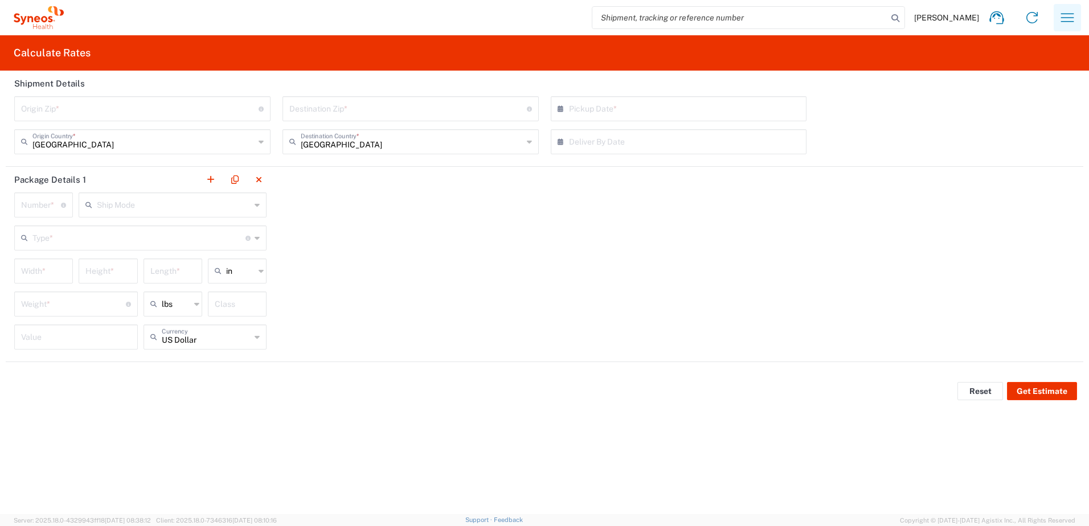  Describe the element at coordinates (740, 18) in the screenshot. I see `input: Shipment, tracking or reference number` at that location.